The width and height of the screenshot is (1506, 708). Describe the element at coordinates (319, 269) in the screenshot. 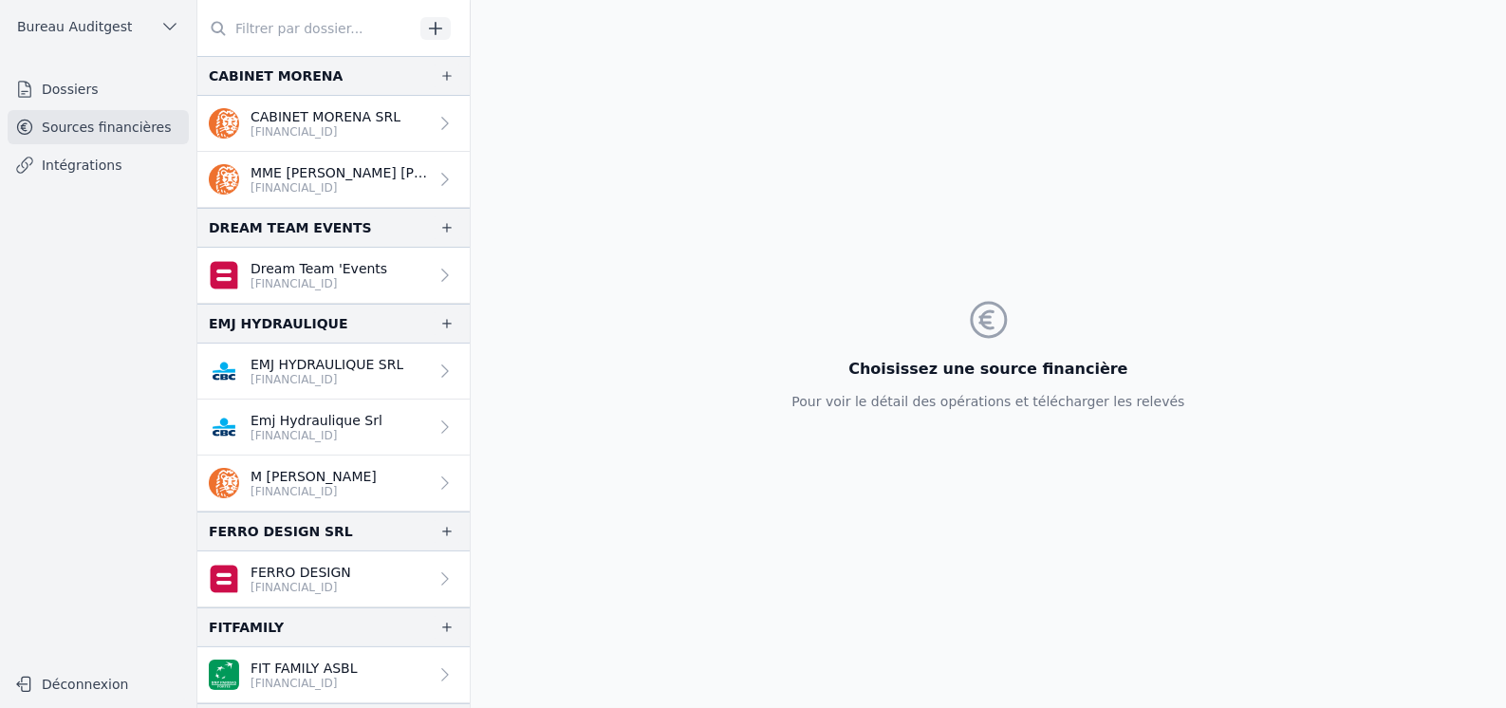

I see `p: Dream Team 'Events` at that location.